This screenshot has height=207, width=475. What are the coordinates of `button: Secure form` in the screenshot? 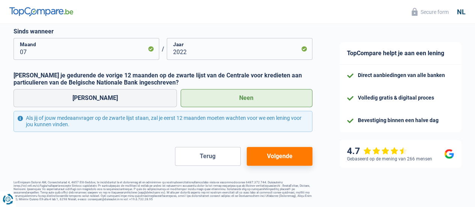 It's located at (430, 12).